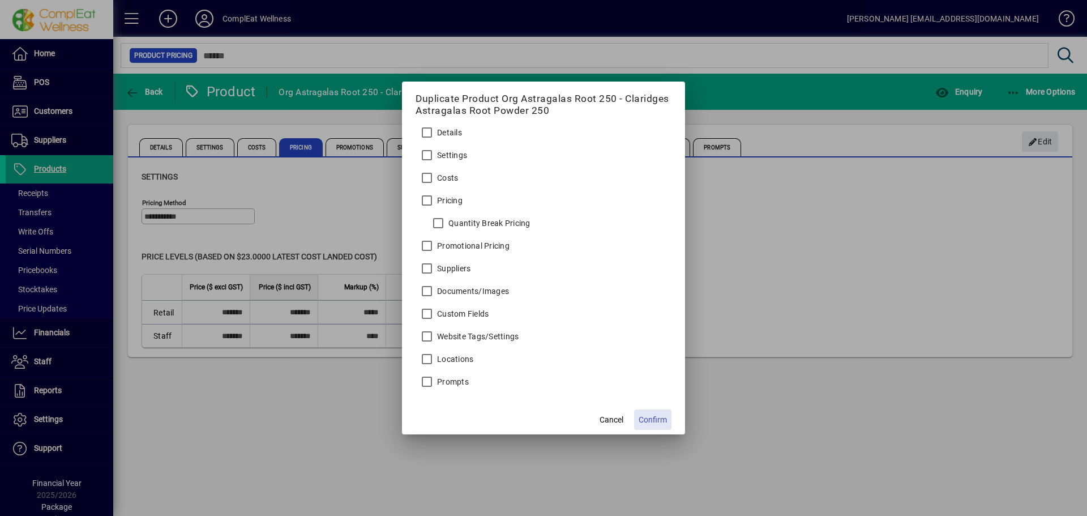  What do you see at coordinates (653, 419) in the screenshot?
I see `span: Confirm` at bounding box center [653, 419].